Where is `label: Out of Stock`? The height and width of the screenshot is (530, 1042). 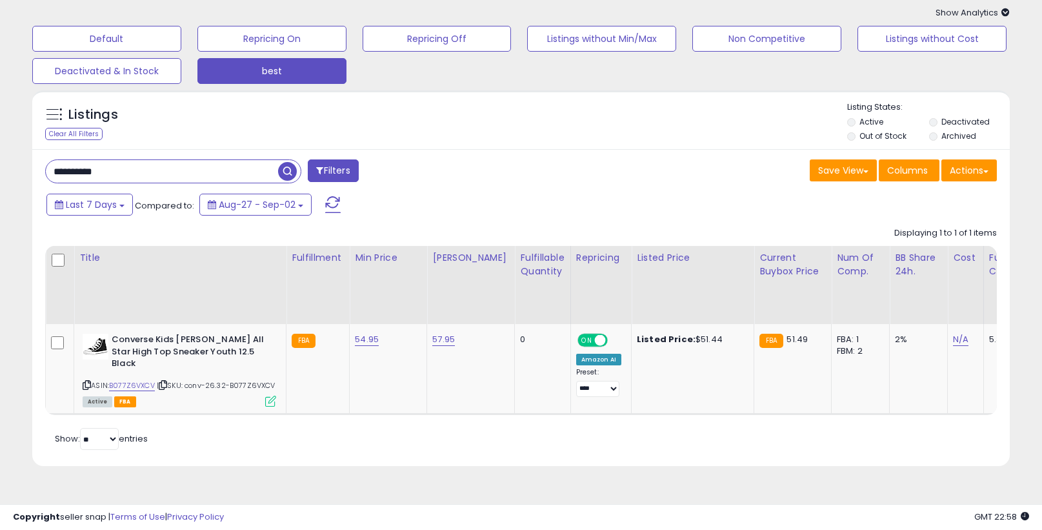 label: Out of Stock is located at coordinates (883, 136).